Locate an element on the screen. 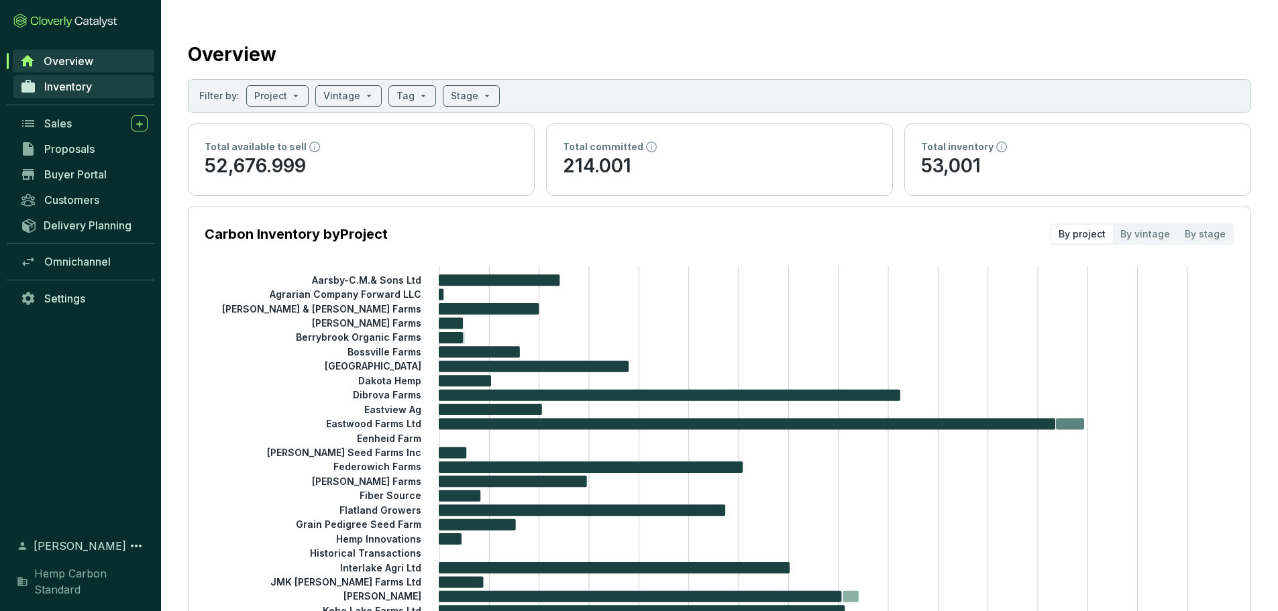 This screenshot has height=611, width=1278. tspan: Flatland Growers is located at coordinates (380, 510).